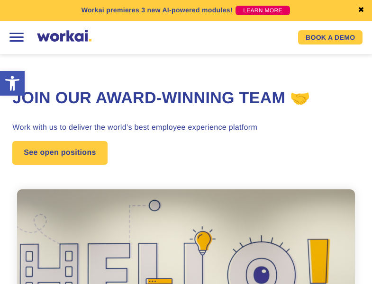 The height and width of the screenshot is (284, 372). What do you see at coordinates (157, 10) in the screenshot?
I see `p: Workai premieres 3 new AI-powered modules!` at bounding box center [157, 10].